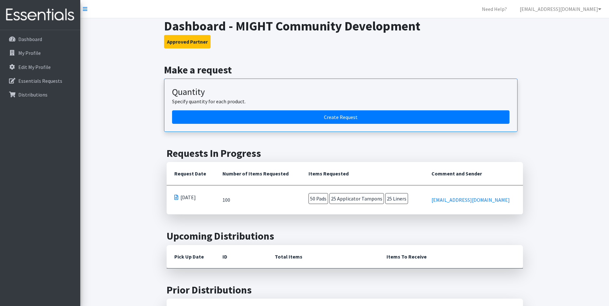 The width and height of the screenshot is (609, 306). What do you see at coordinates (357, 199) in the screenshot?
I see `span: 25 Applicator Tampons` at bounding box center [357, 199].